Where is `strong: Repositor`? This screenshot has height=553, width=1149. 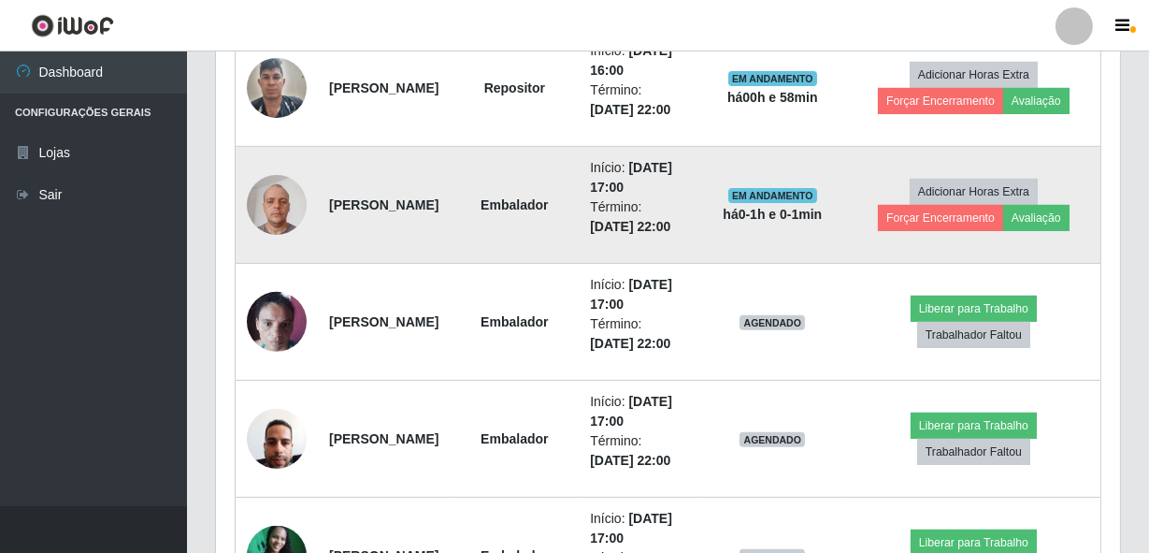
strong: Repositor is located at coordinates (514, 88).